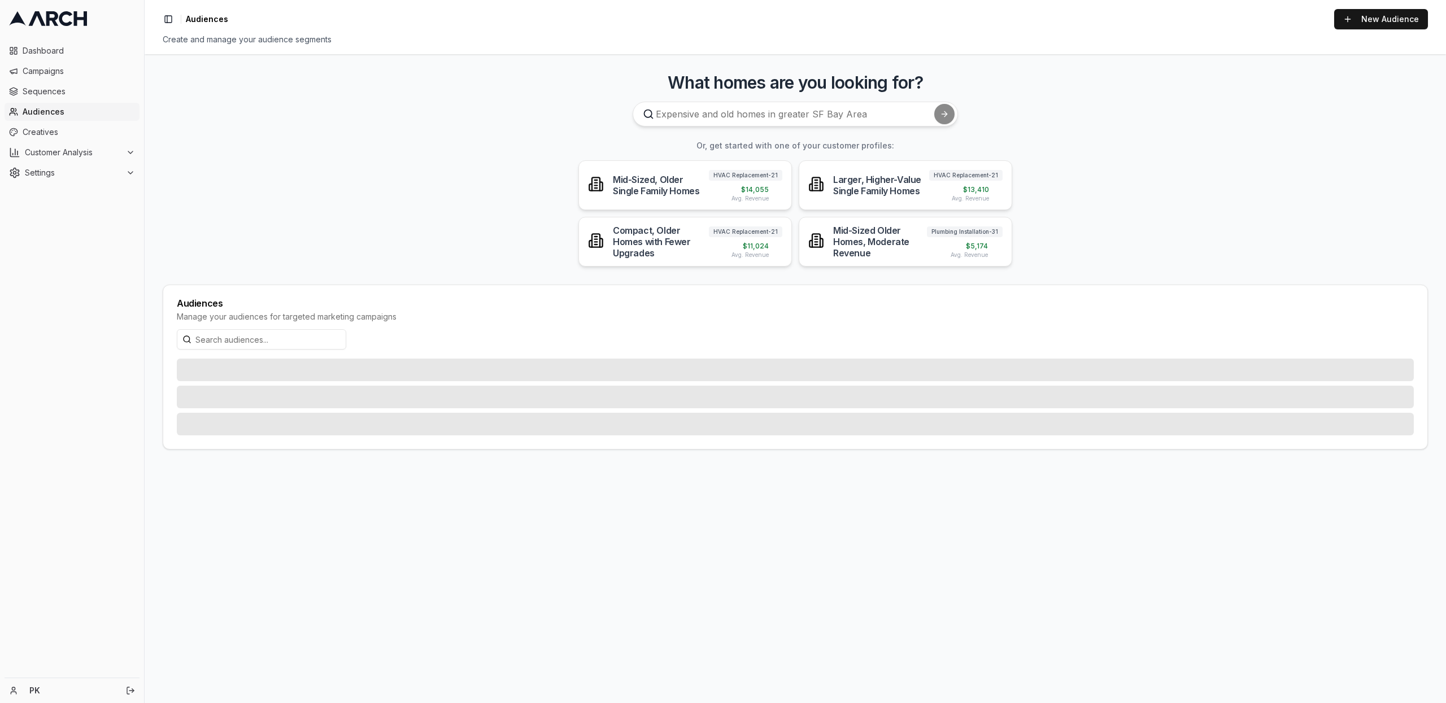  What do you see at coordinates (661, 242) in the screenshot?
I see `div: Compact, Older Homes with Fewer Upgrades` at bounding box center [661, 242].